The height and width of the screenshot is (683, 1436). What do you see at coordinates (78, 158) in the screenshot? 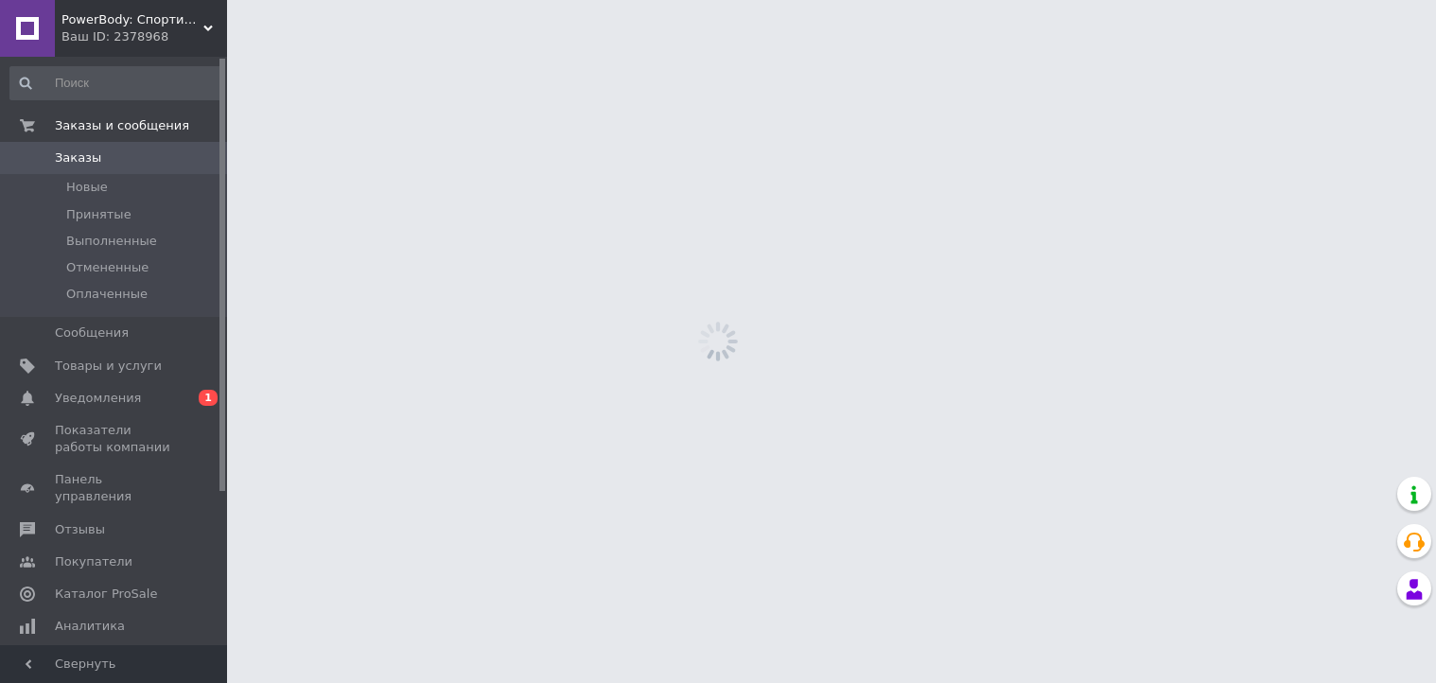
I see `span: Заказы` at bounding box center [78, 158].